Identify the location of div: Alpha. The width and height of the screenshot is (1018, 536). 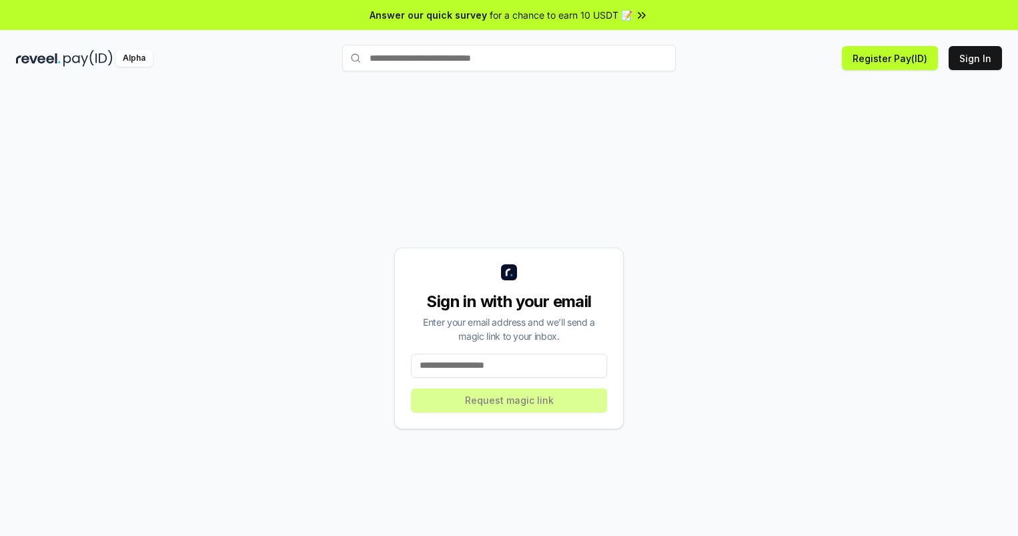
(134, 58).